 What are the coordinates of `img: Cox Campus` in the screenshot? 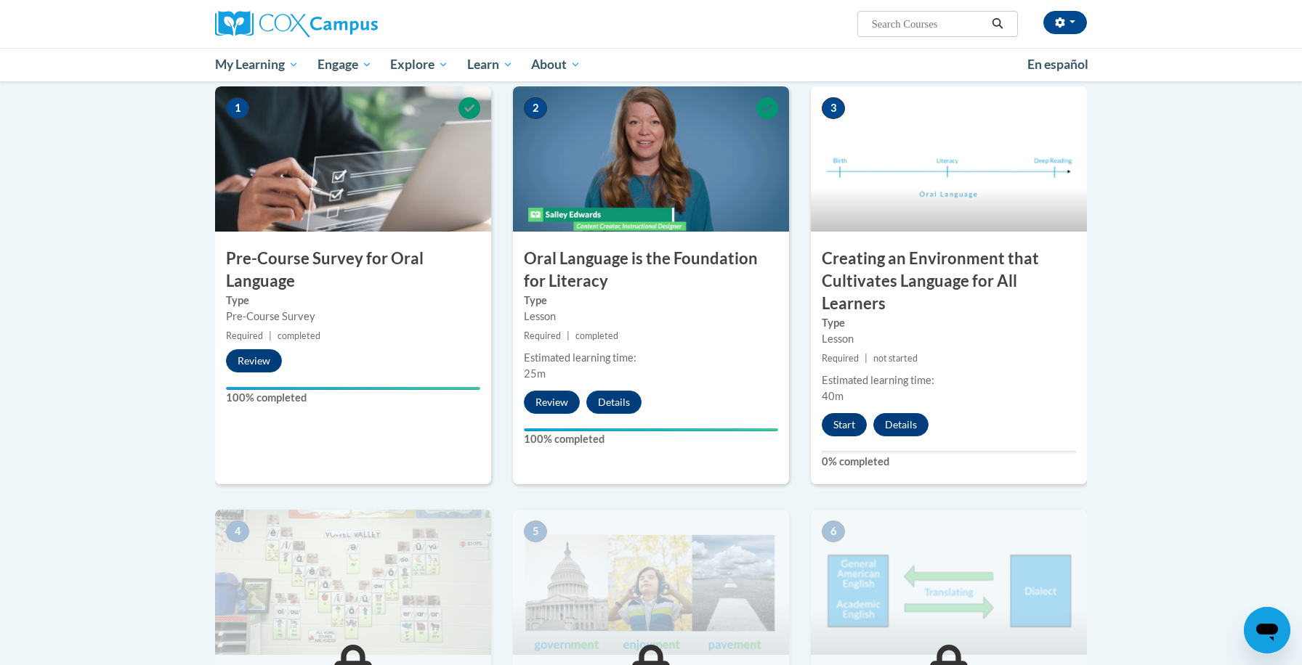 It's located at (296, 24).